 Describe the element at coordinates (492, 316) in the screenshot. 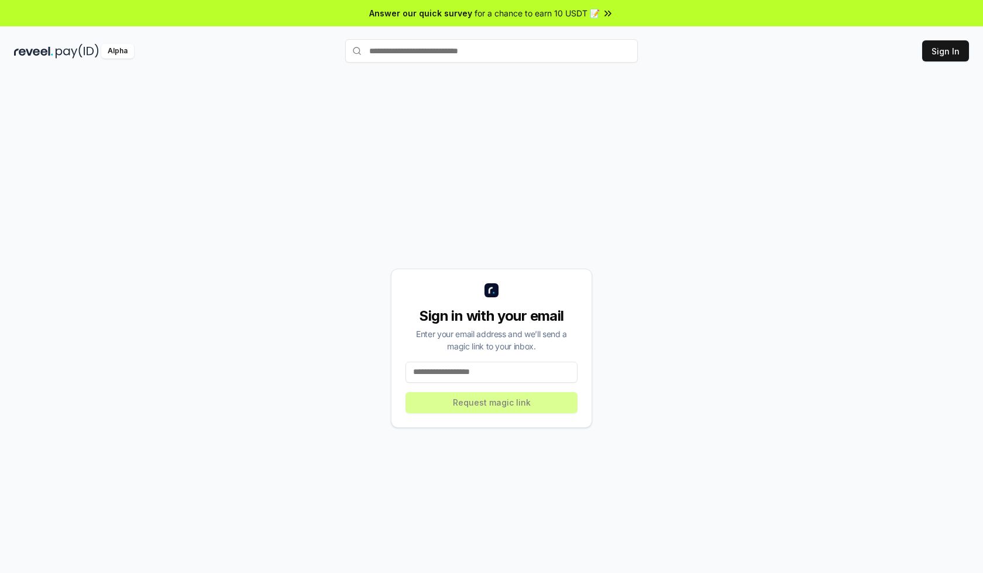

I see `div: Sign in with your email` at that location.